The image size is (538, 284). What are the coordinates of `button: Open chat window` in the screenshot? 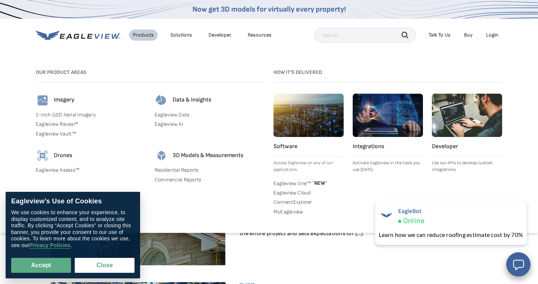 It's located at (518, 265).